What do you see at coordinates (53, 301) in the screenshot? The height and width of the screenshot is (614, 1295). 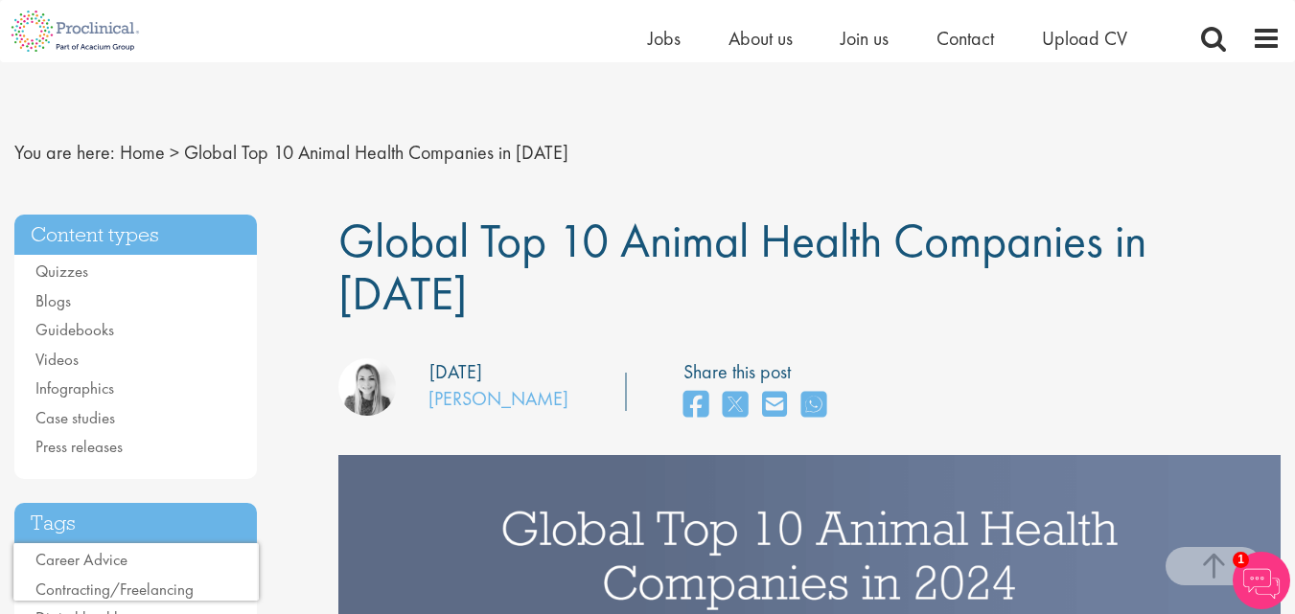 I see `a: Blogs` at bounding box center [53, 301].